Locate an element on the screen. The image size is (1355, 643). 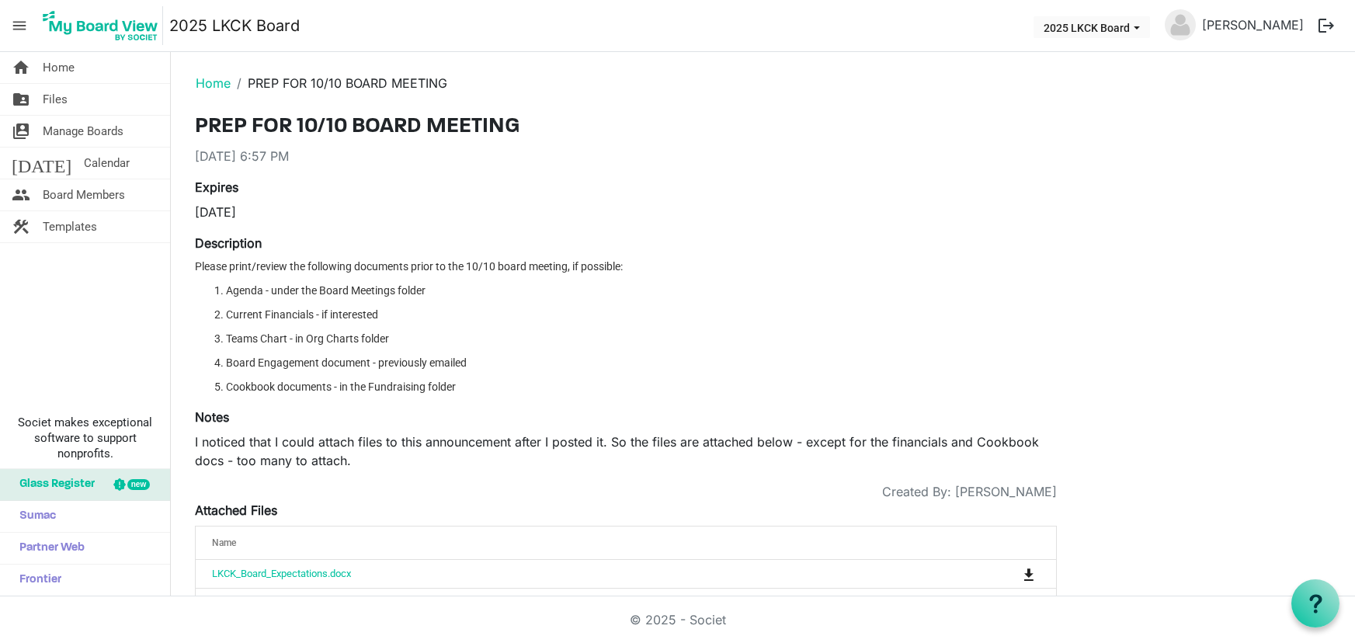
a: LKCK_Board_Expectations.docx is located at coordinates (281, 573).